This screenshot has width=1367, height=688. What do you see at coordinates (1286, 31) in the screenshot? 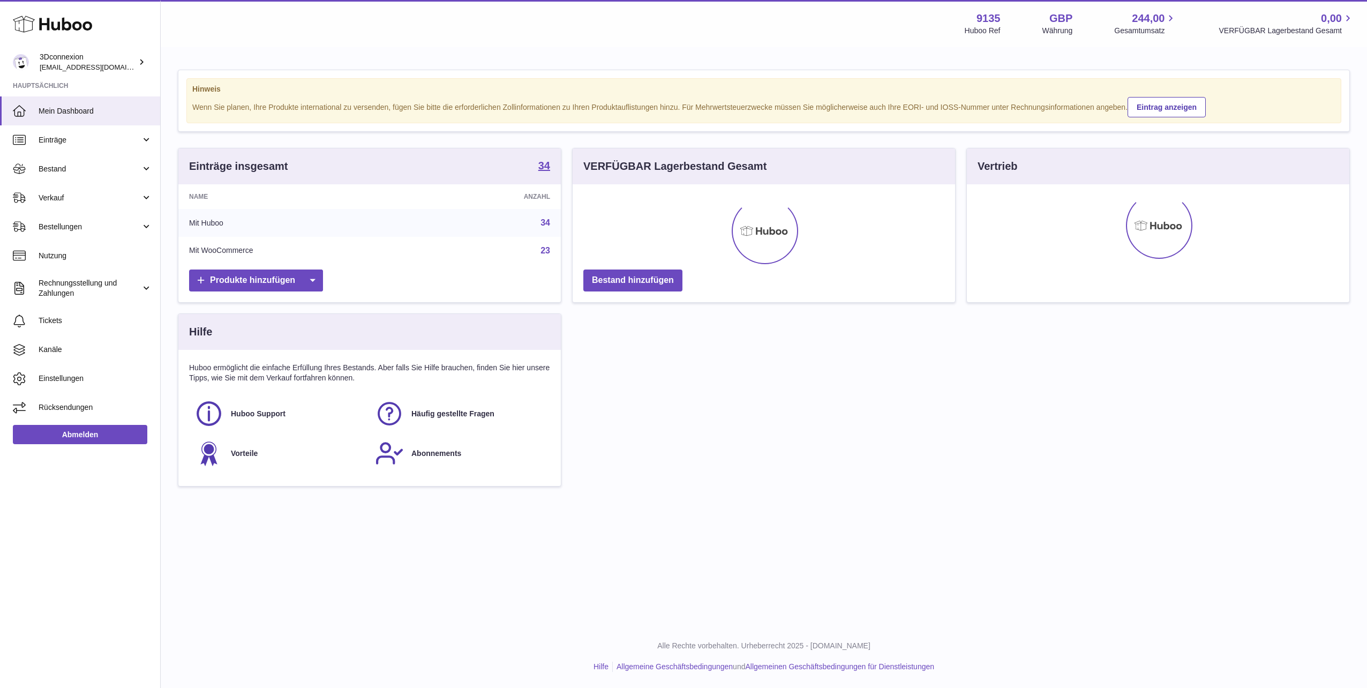
I see `span: VERFÜGBAR Lagerbestand Gesamt` at bounding box center [1286, 31].